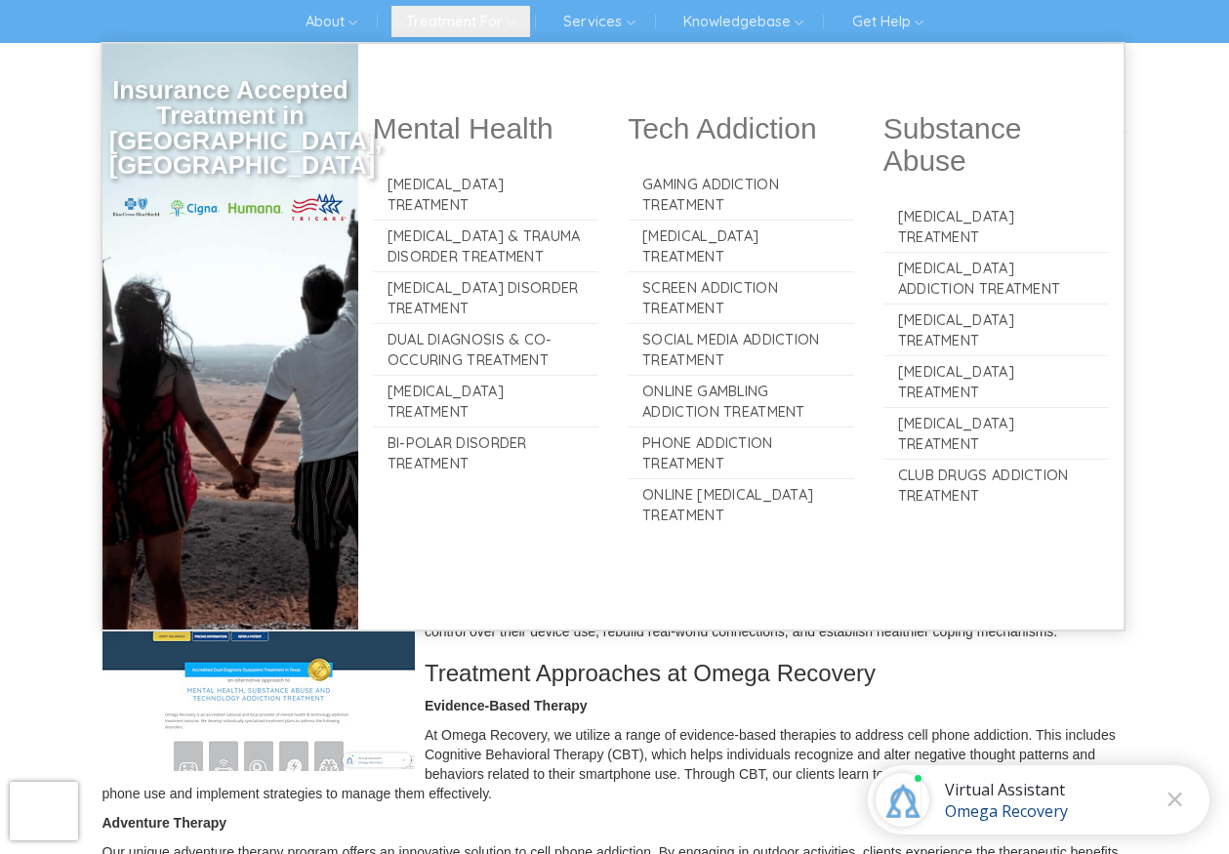  Describe the element at coordinates (599, 21) in the screenshot. I see `a: Services` at that location.